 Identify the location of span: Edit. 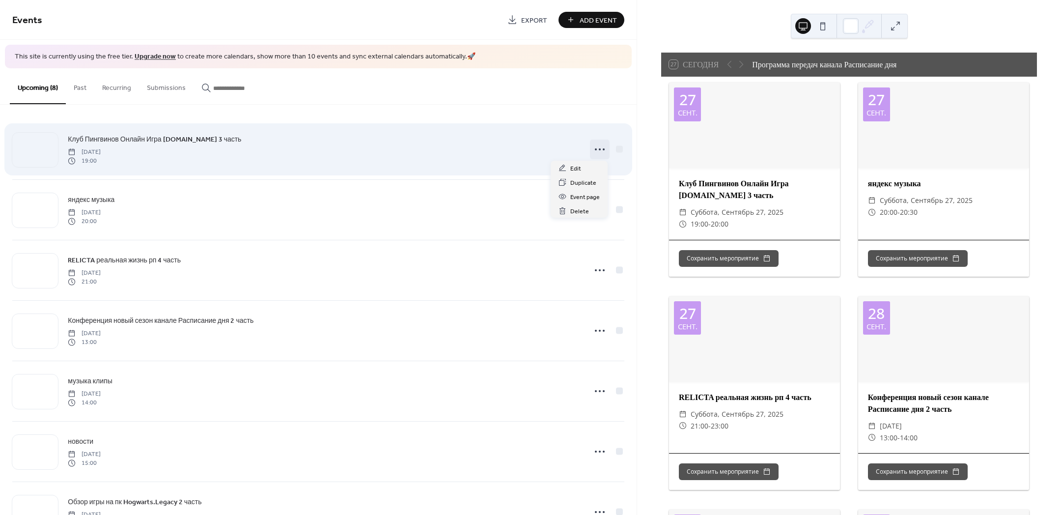
(576, 168).